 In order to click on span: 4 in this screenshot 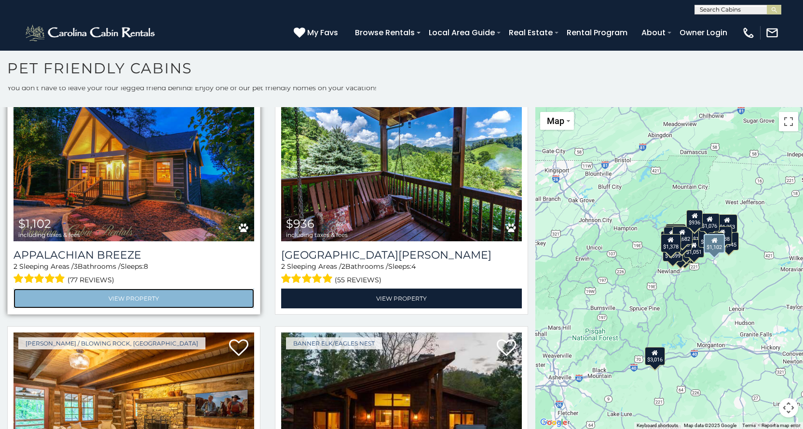, I will do `click(413, 266)`.